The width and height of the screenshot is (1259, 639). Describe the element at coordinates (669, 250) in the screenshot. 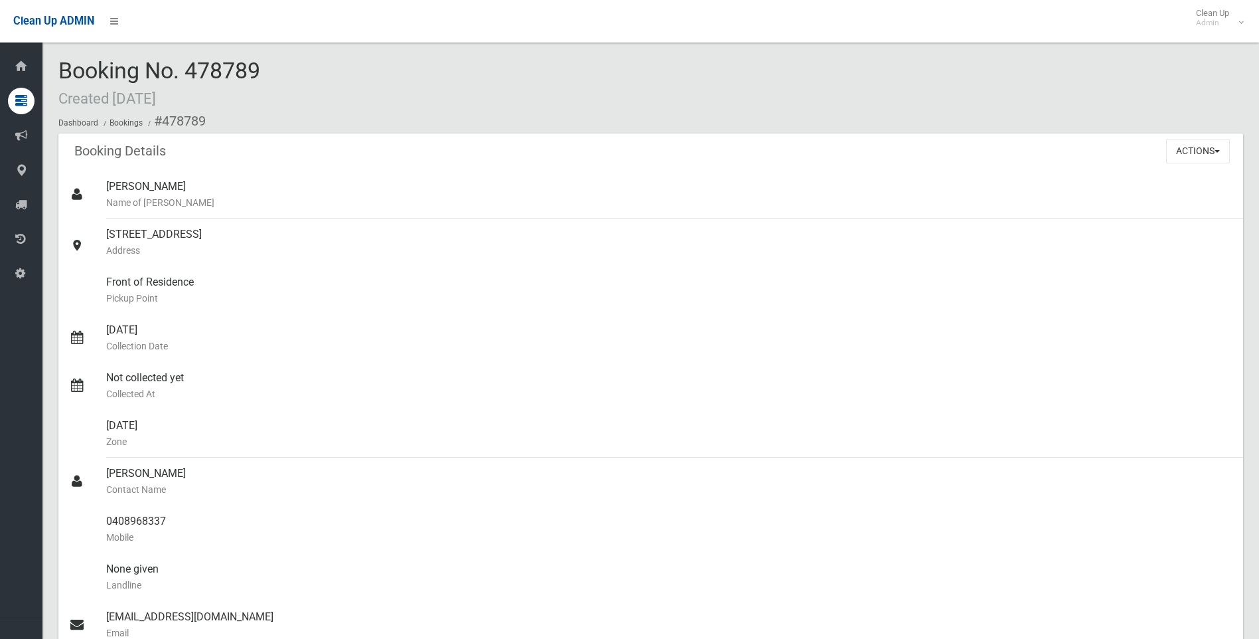

I see `small: Address` at that location.